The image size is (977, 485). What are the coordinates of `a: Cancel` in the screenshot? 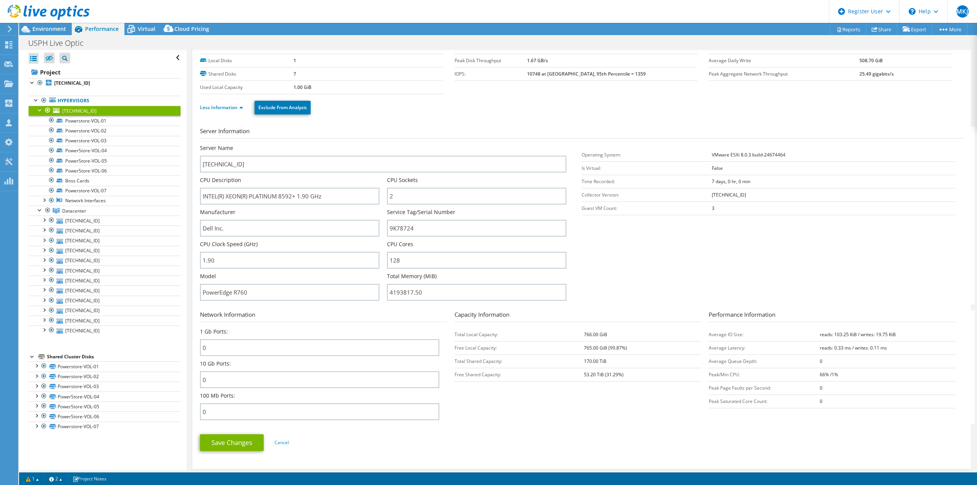 It's located at (282, 442).